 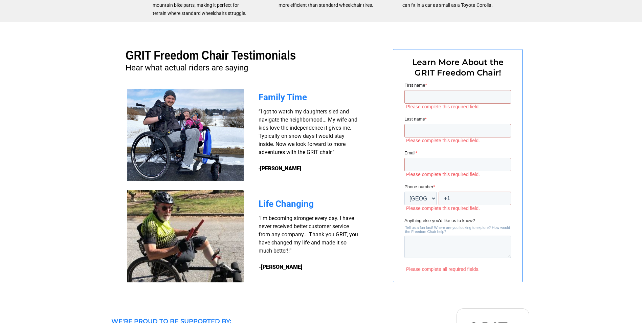 I want to click on label: Please complete all required fields., so click(x=54, y=187).